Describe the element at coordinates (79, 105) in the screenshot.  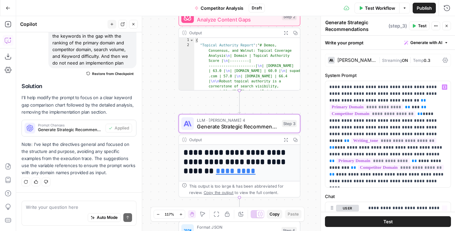
I see `p: I'll help modify the prompt to focus on a clear keyword gap comparison chart followed by the deta...` at that location.